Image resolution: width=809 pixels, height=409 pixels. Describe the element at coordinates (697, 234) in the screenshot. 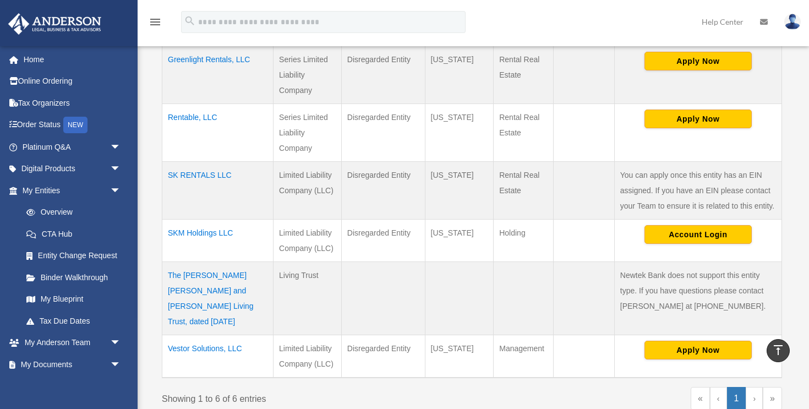

I see `a: Account Login` at that location.